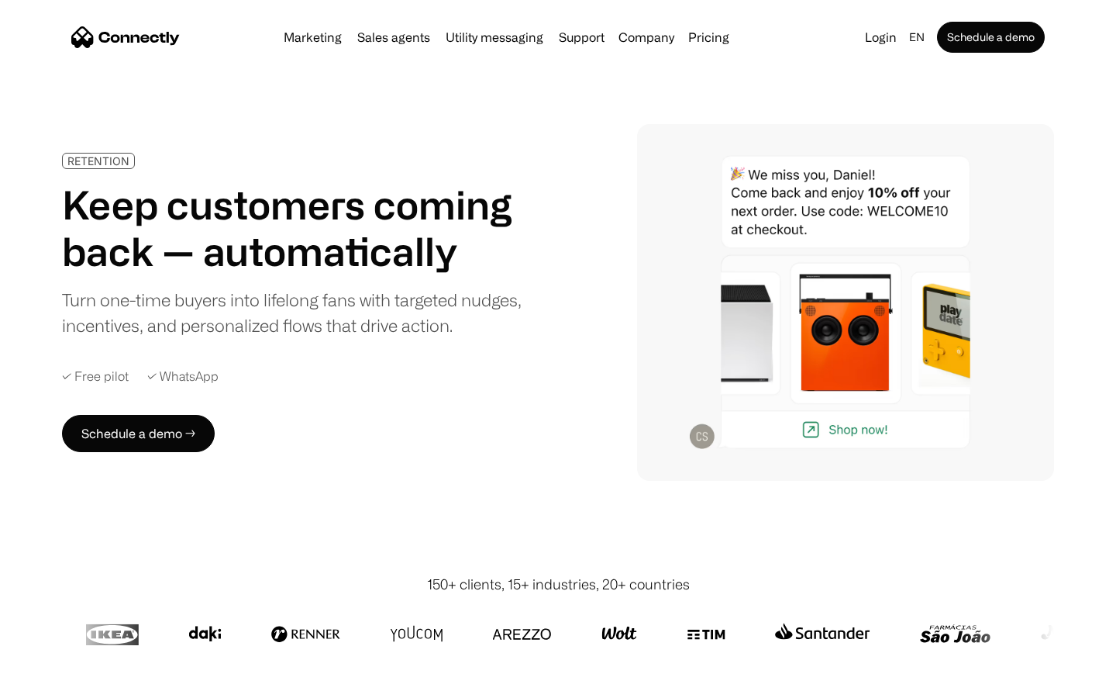 Image resolution: width=1116 pixels, height=698 pixels. I want to click on a: Support, so click(581, 37).